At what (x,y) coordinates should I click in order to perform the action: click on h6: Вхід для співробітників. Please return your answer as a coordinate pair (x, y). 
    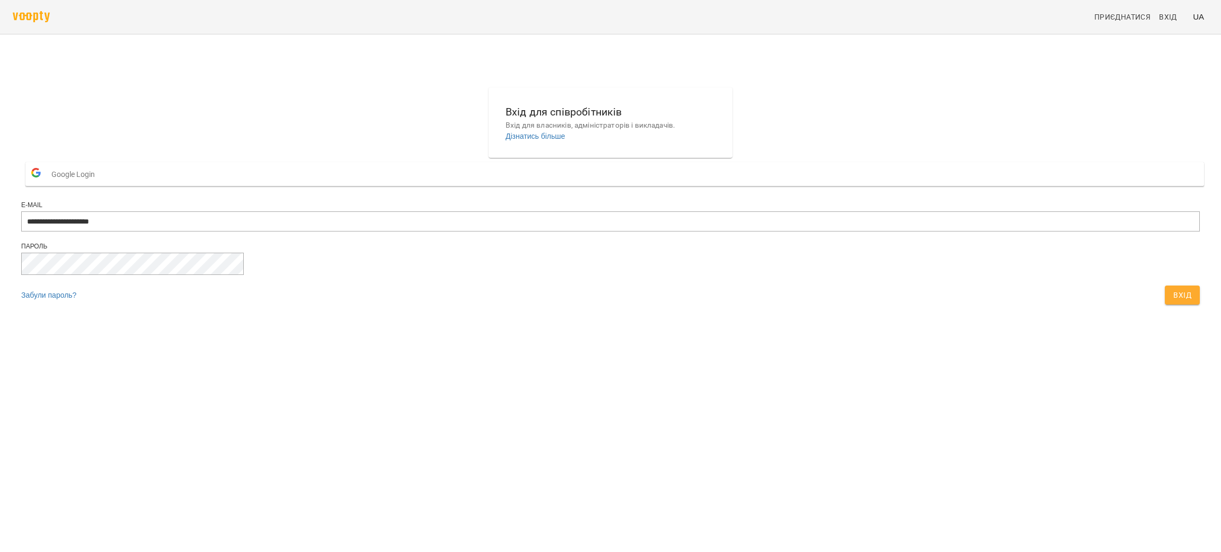
    Looking at the image, I should click on (611, 112).